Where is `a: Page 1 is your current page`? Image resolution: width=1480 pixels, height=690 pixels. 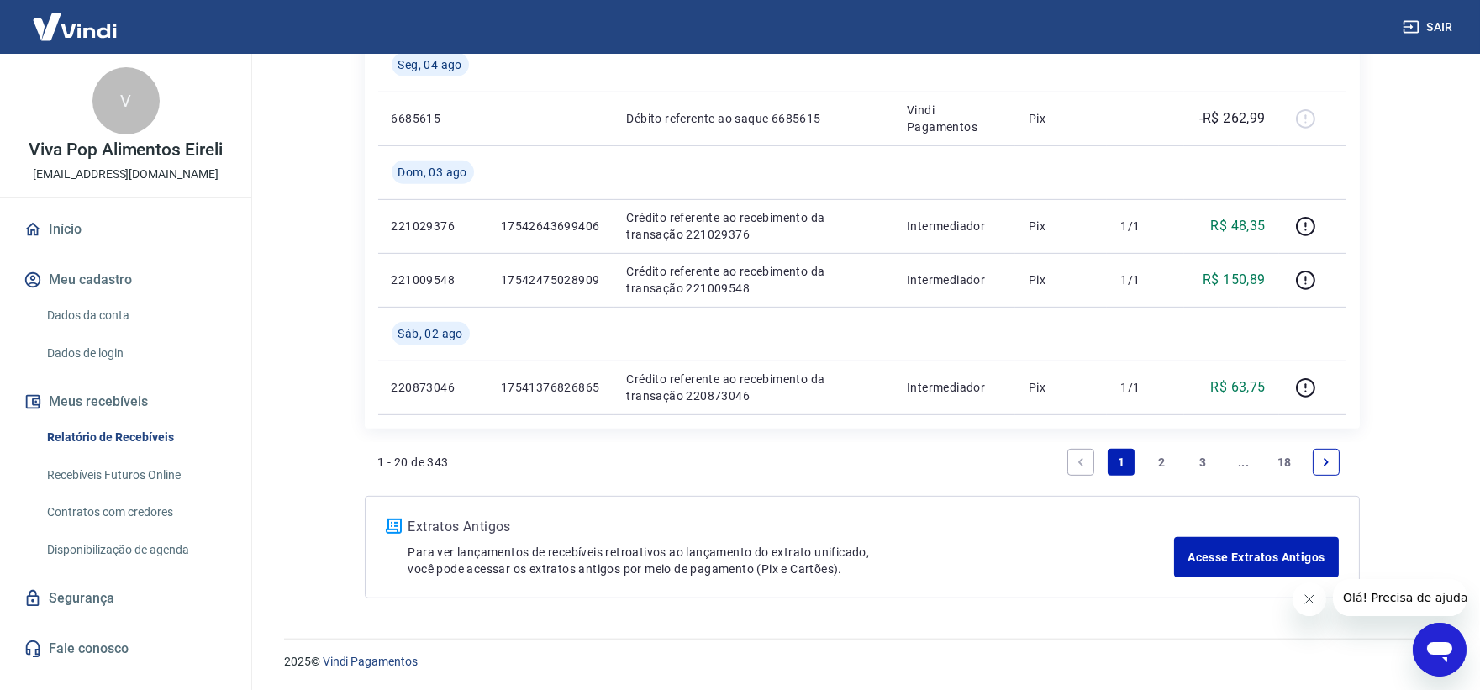 a: Page 1 is your current page is located at coordinates (1121, 462).